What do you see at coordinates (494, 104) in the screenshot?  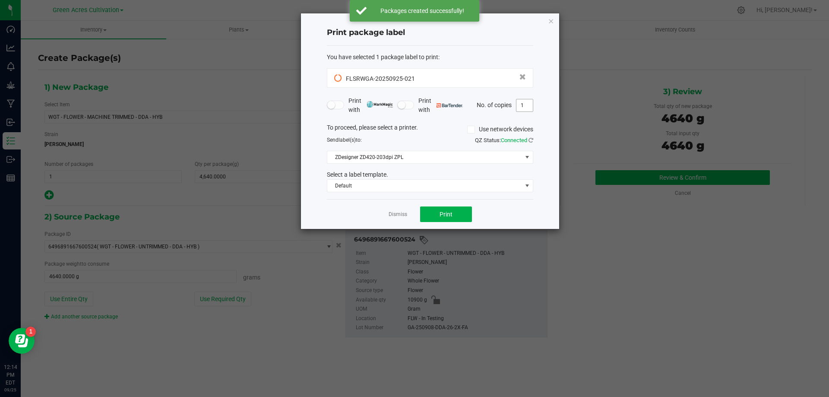 I see `span: No. of copies` at bounding box center [494, 104].